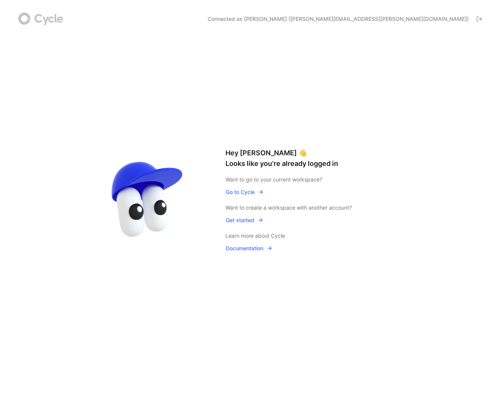 Image resolution: width=504 pixels, height=401 pixels. What do you see at coordinates (244, 220) in the screenshot?
I see `span: Get started` at bounding box center [244, 220].